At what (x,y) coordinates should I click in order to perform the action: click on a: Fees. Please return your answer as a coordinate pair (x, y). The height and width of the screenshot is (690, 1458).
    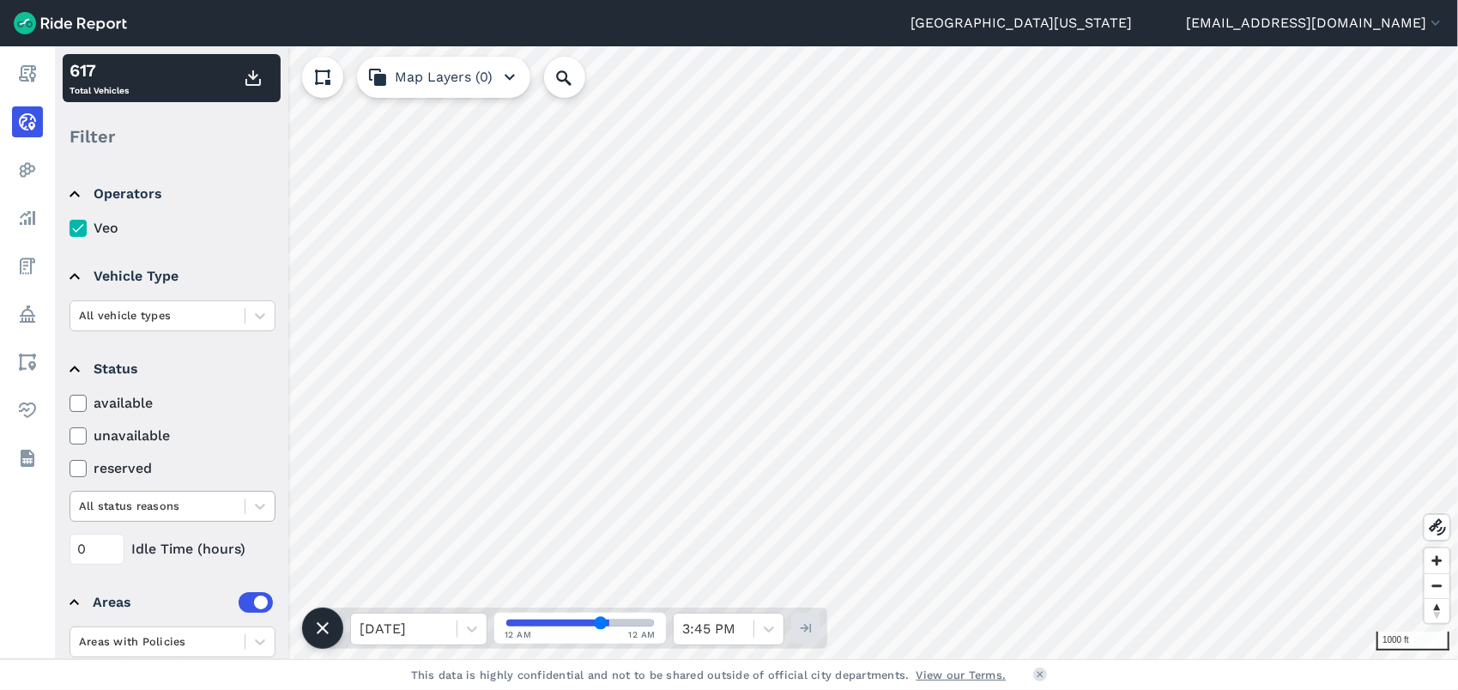
    Looking at the image, I should click on (27, 266).